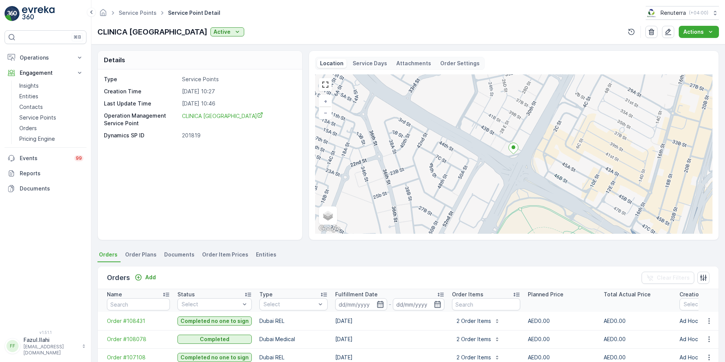 Image resolution: width=725 pixels, height=362 pixels. What do you see at coordinates (51, 86) in the screenshot?
I see `a: Insights` at bounding box center [51, 86].